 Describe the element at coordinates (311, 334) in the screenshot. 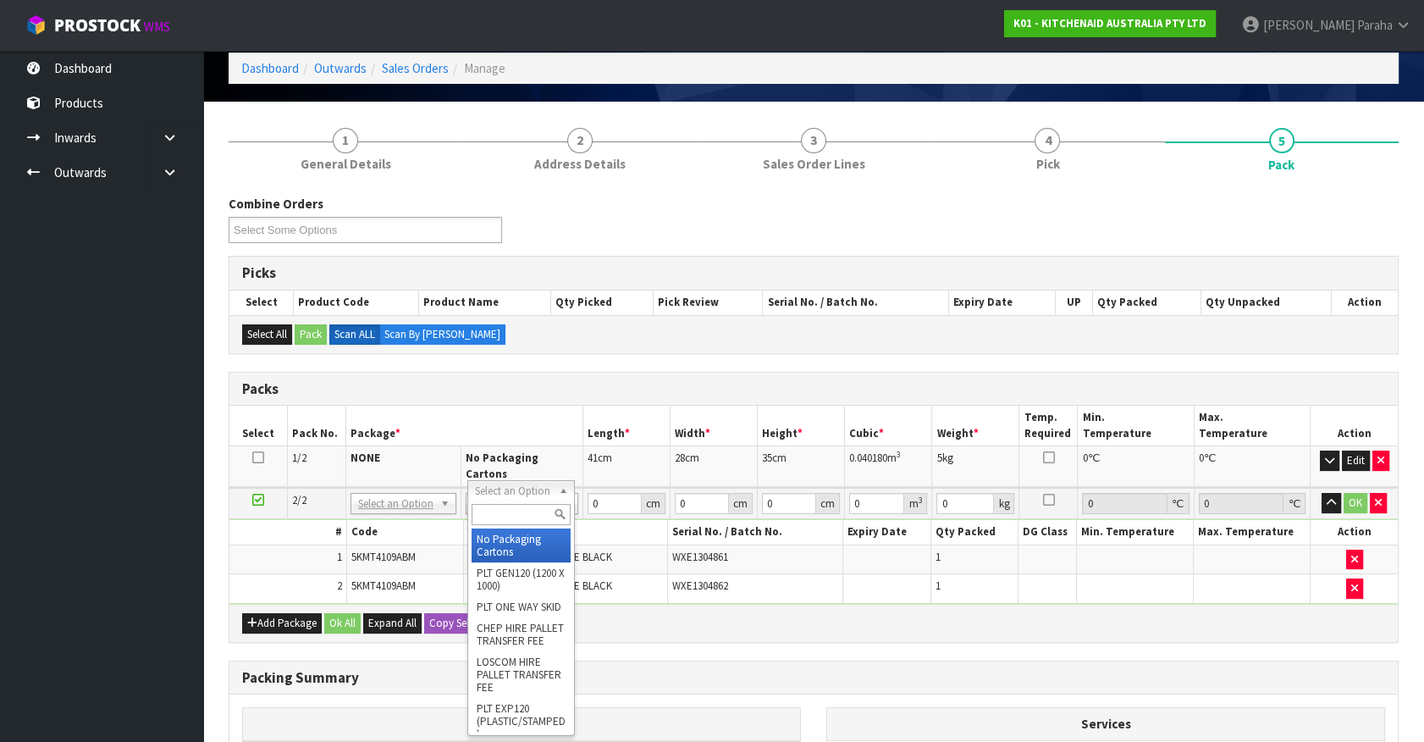

I see `button: Pack` at that location.